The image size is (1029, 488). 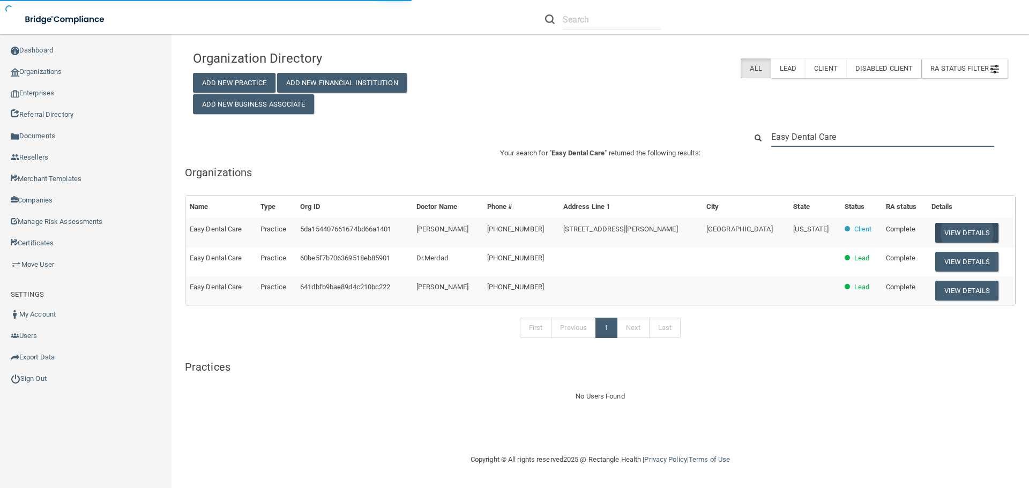 I want to click on button: Add New Practice, so click(x=234, y=83).